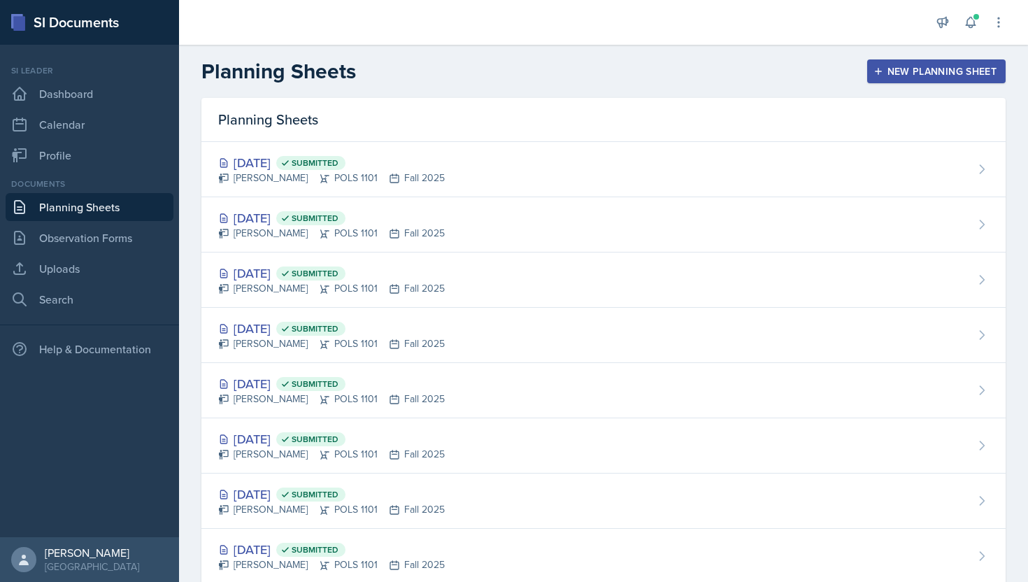 This screenshot has height=582, width=1028. Describe the element at coordinates (89, 238) in the screenshot. I see `a: Observation Forms` at that location.